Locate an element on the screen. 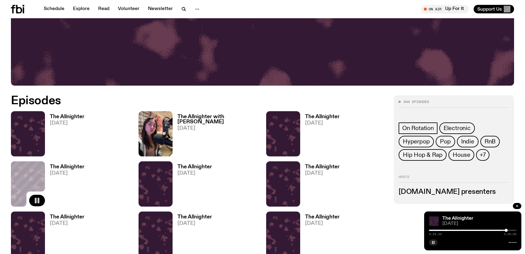 The image size is (525, 254). a: RnB is located at coordinates (490, 142).